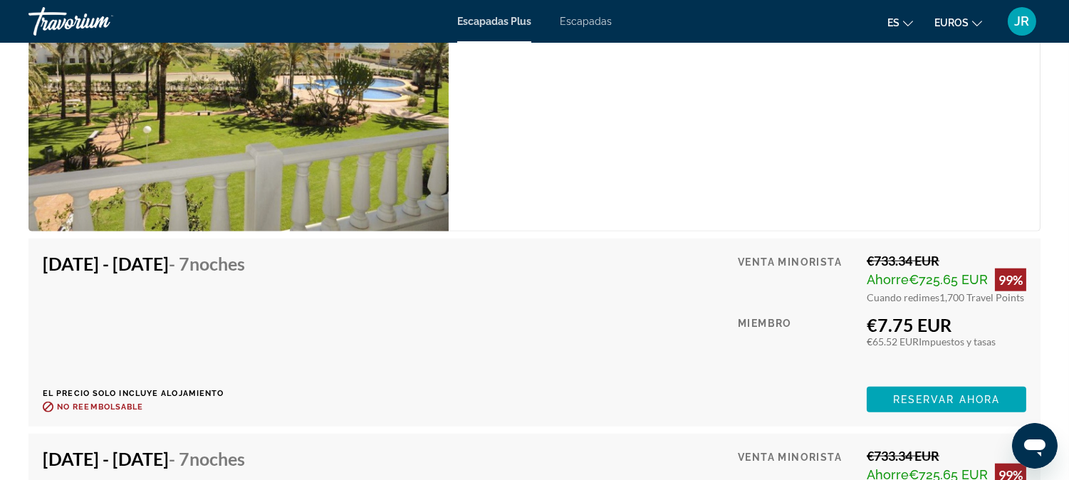  Describe the element at coordinates (100, 21) in the screenshot. I see `a: Travorium` at that location.